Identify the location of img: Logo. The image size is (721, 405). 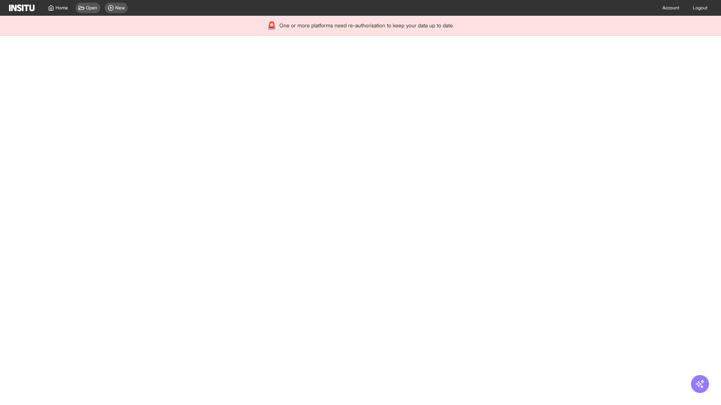
(22, 8).